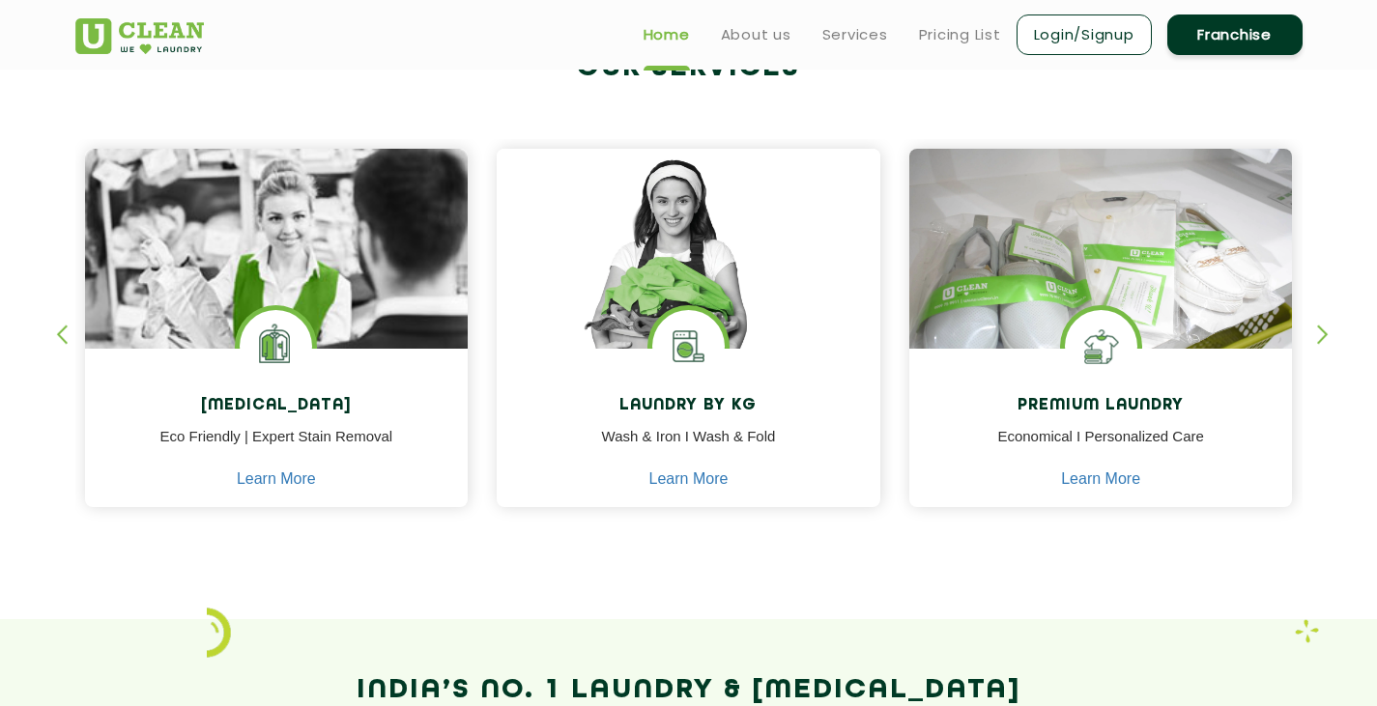 This screenshot has height=706, width=1377. What do you see at coordinates (688, 276) in the screenshot?
I see `img: a girl with laundry basket` at bounding box center [688, 276].